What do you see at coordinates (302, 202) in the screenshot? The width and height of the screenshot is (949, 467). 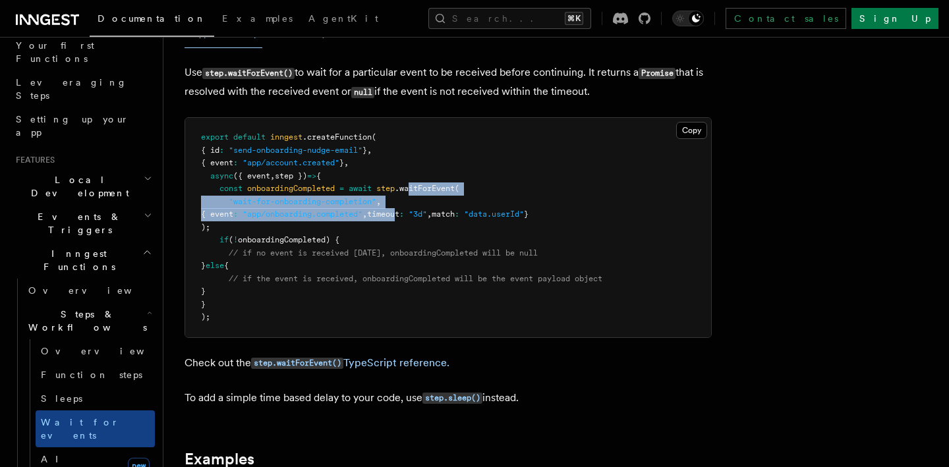 I see `span: "wait-for-onboarding-completion"` at bounding box center [302, 202].